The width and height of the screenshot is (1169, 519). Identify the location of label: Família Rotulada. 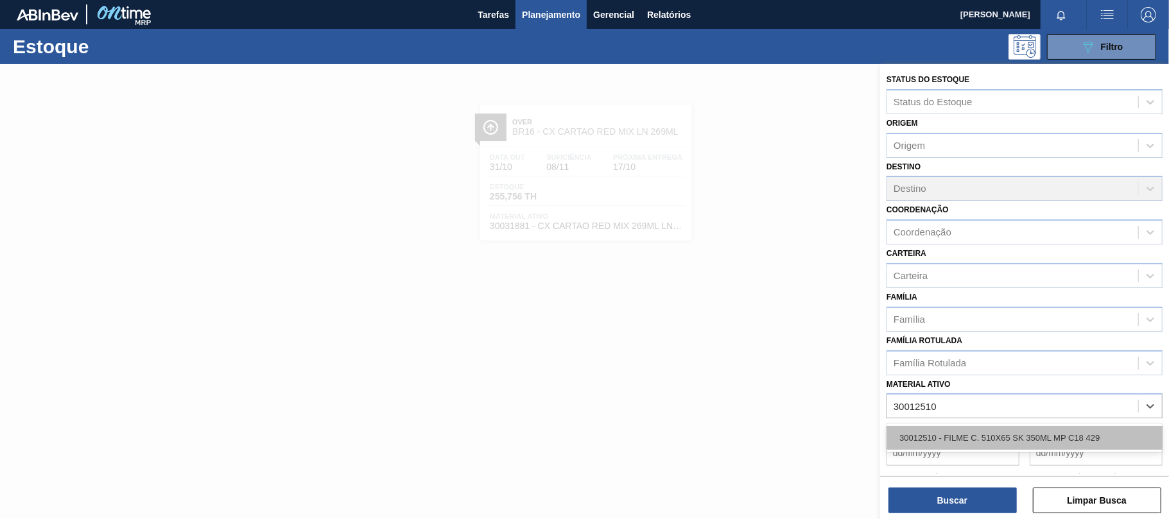
(924, 341).